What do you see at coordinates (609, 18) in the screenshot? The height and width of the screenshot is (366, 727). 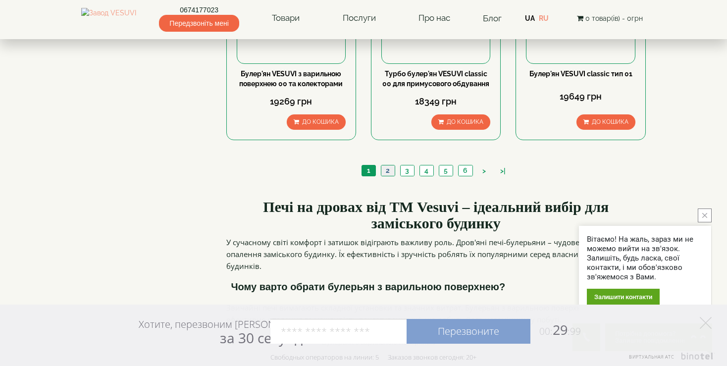 I see `button: 0 товар(ів) - 0грн` at bounding box center [609, 18].